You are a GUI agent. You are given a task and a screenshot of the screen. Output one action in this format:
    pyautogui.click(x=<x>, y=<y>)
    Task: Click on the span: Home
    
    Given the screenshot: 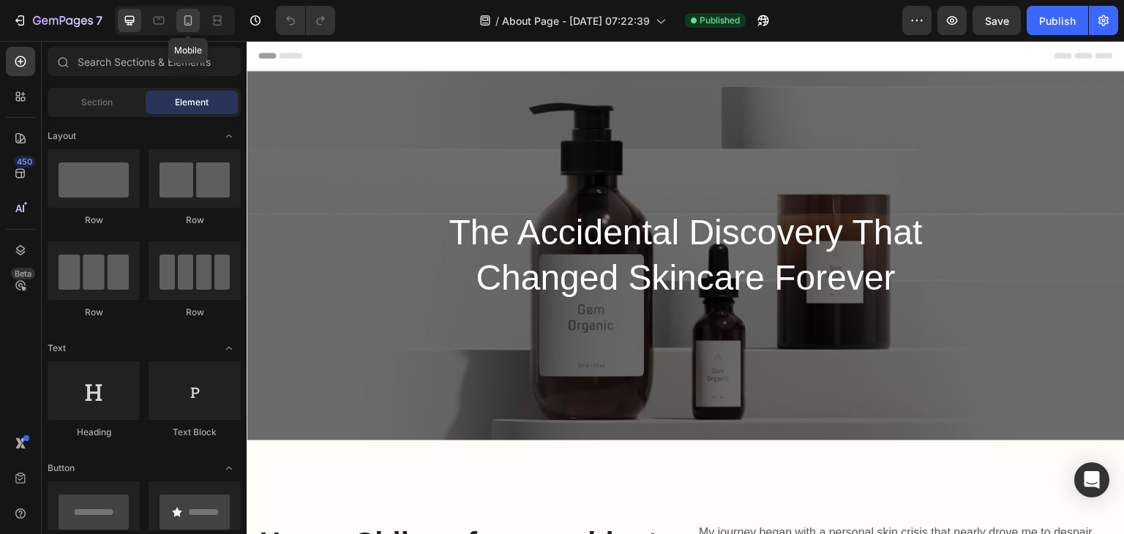 What is the action you would take?
    pyautogui.click(x=109, y=99)
    